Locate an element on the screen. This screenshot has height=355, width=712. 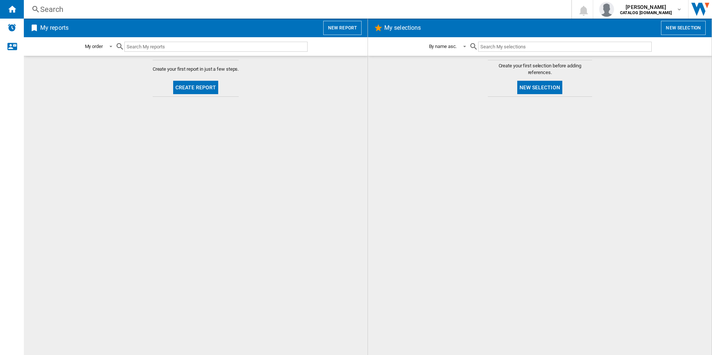
h2: My selections is located at coordinates (402, 28).